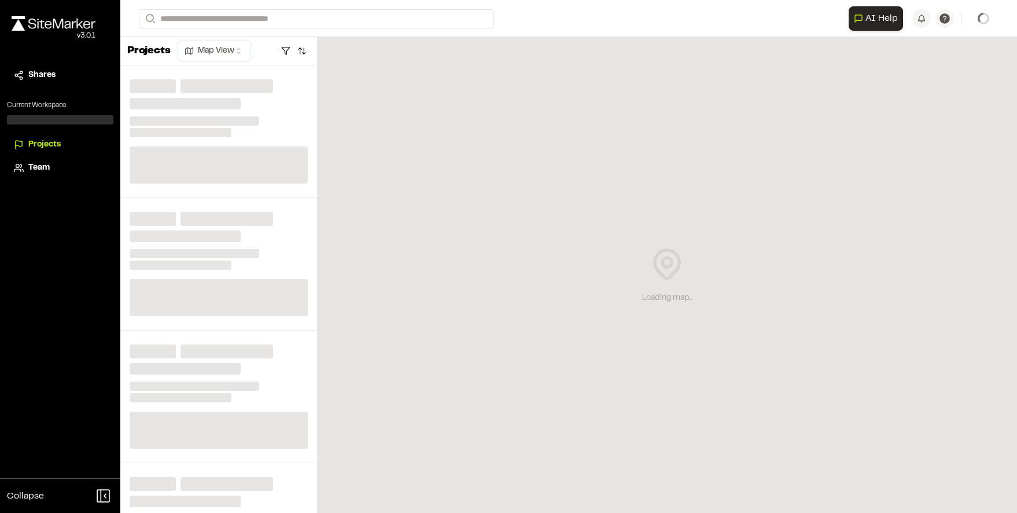 This screenshot has width=1017, height=513. Describe the element at coordinates (149, 51) in the screenshot. I see `p: Projects` at that location.